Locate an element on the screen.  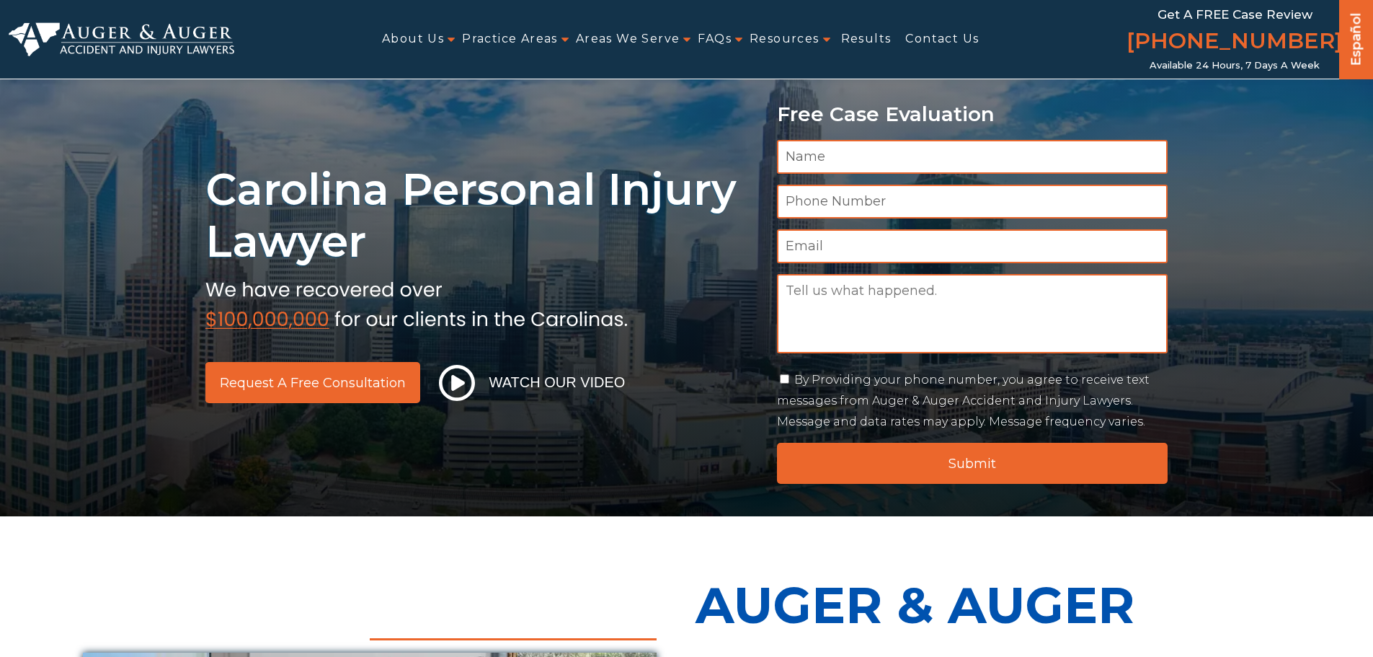
a: Results is located at coordinates (867, 39).